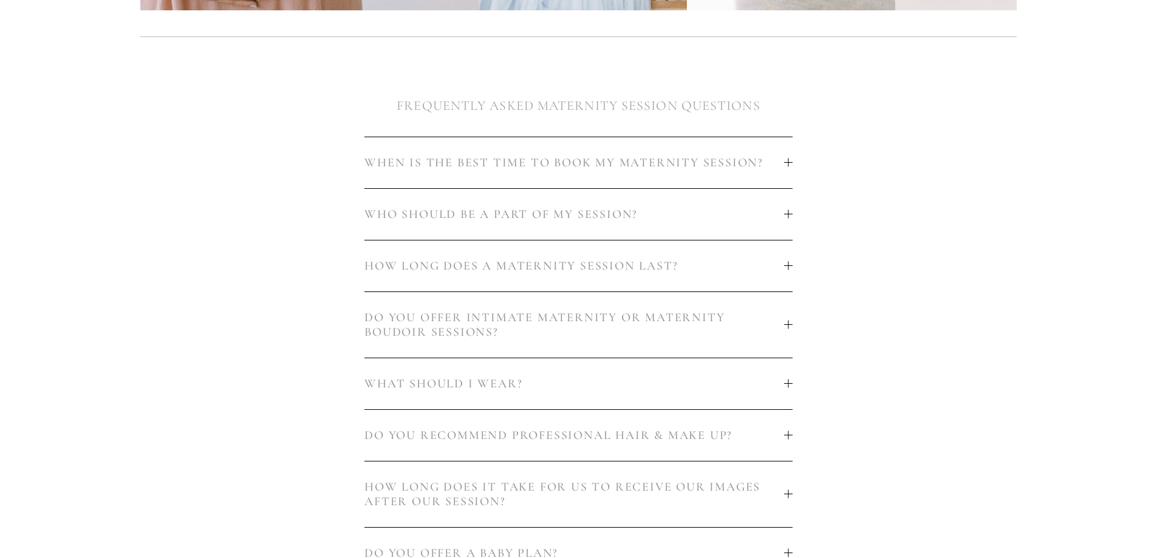 The image size is (1157, 558). I want to click on span: HOW LONG DOES A MATERNITY SESSION LAST?, so click(574, 266).